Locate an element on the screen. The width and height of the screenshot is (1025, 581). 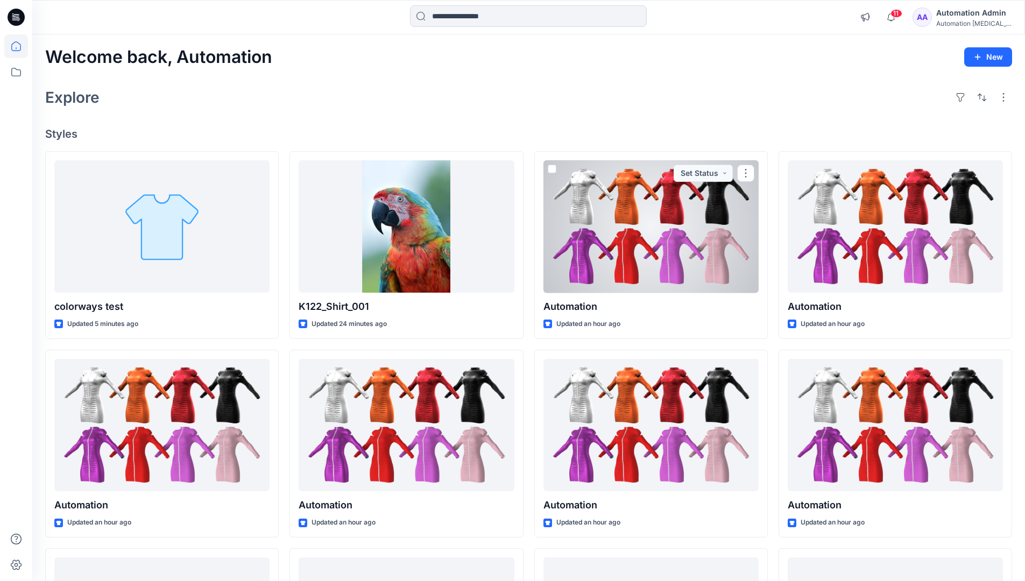
a: colorways test is located at coordinates (162, 227).